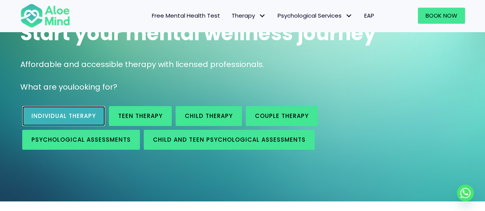 This screenshot has height=211, width=485. Describe the element at coordinates (442, 15) in the screenshot. I see `span: Book Now` at that location.